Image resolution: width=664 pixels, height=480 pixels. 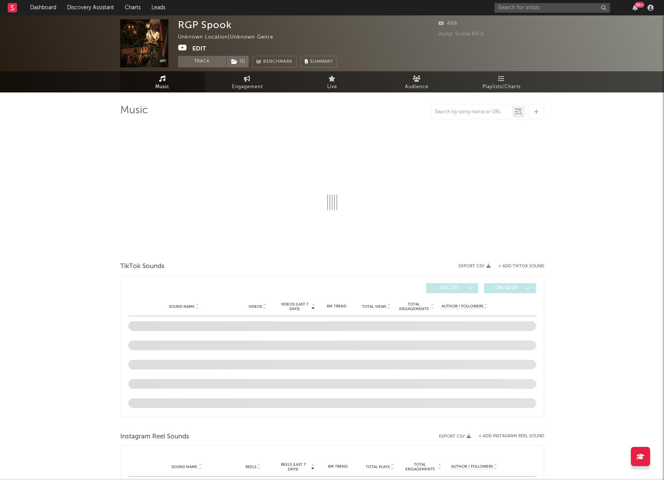 I want to click on button: Track, so click(x=202, y=62).